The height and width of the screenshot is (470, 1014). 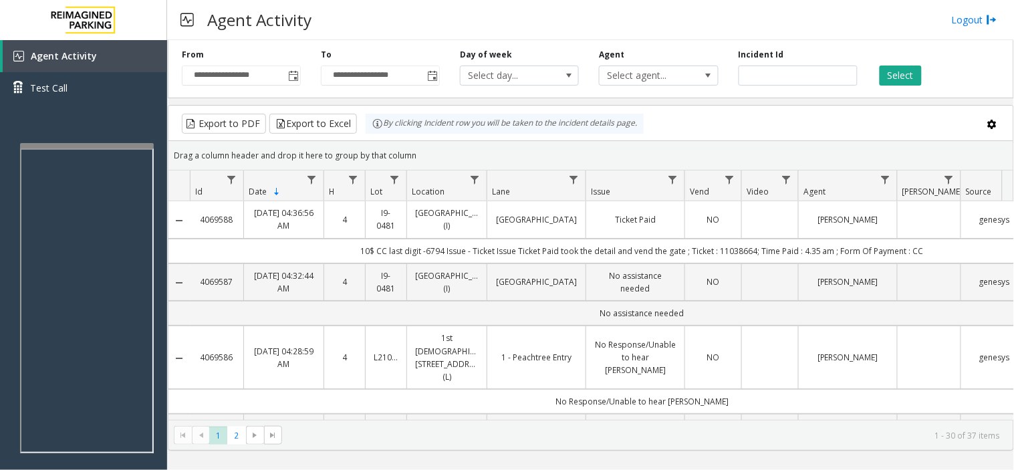 I want to click on a: No assistance needed, so click(x=635, y=282).